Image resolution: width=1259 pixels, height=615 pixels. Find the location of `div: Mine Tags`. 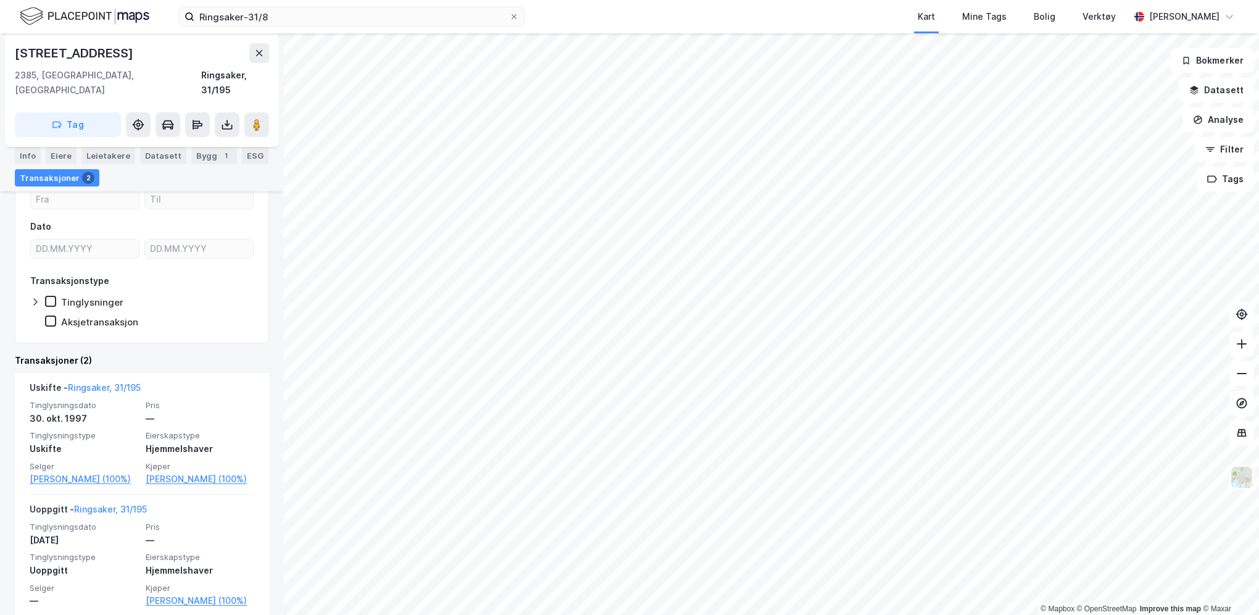

div: Mine Tags is located at coordinates (985, 17).